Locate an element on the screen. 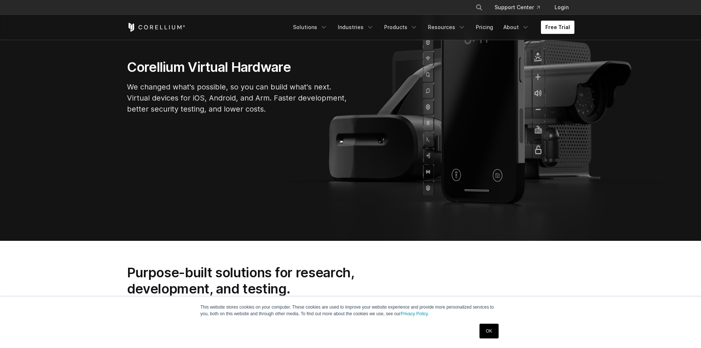  a: Privacy Policy. is located at coordinates (415, 314).